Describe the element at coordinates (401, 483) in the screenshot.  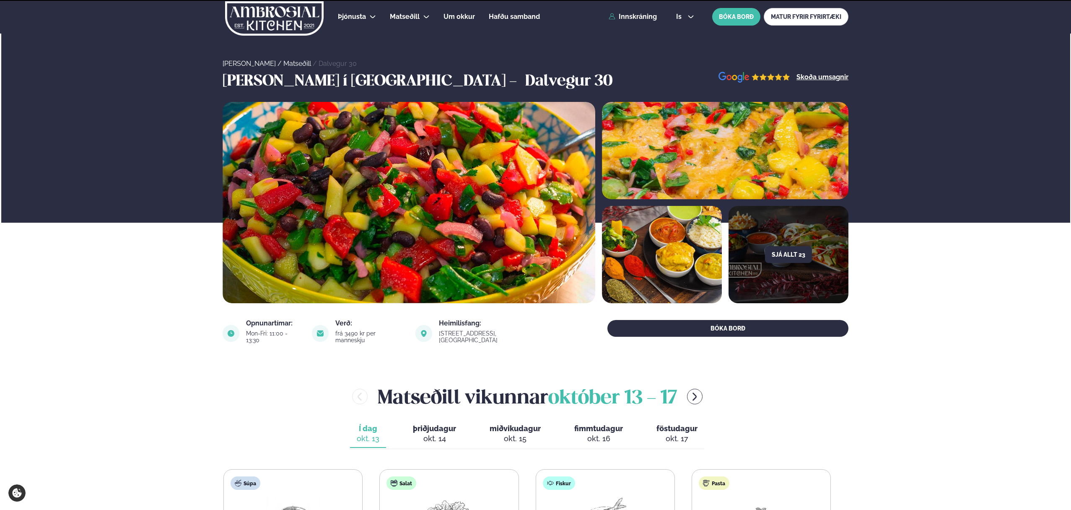
I see `div: Salat` at that location.